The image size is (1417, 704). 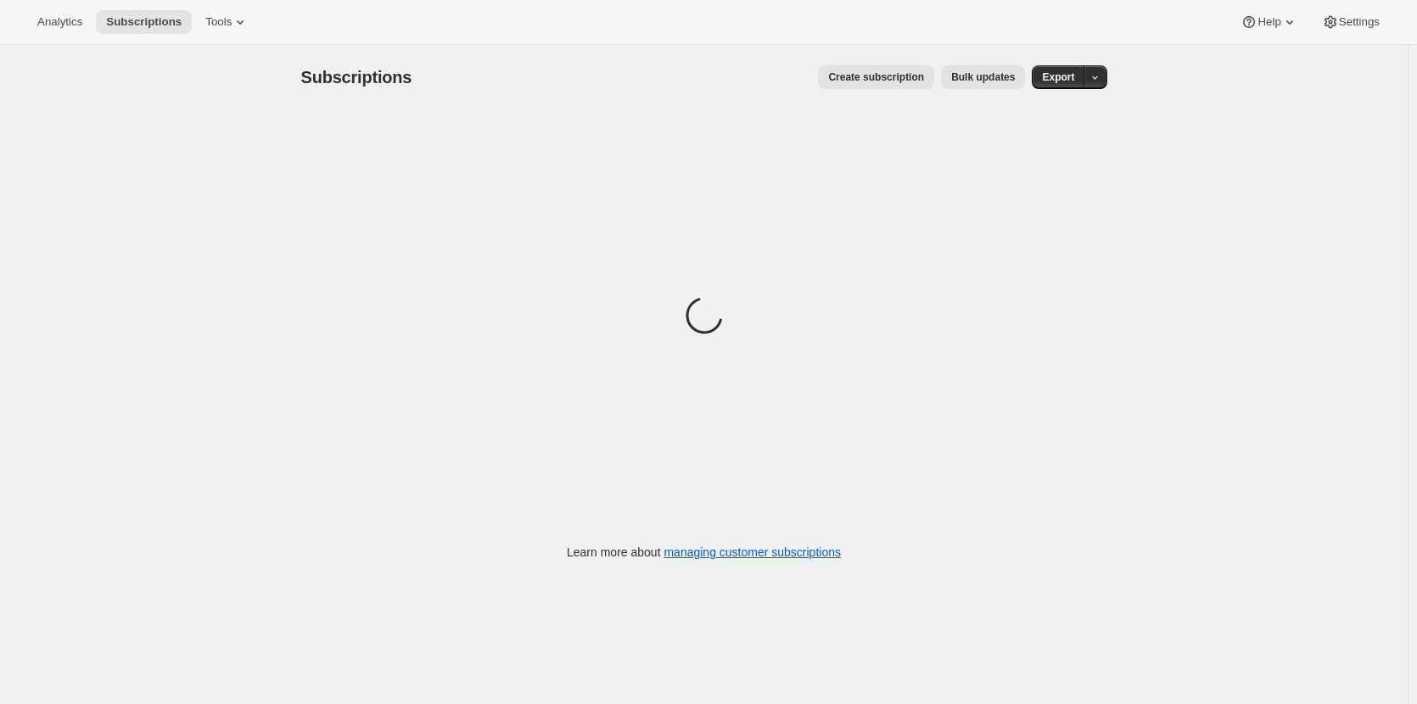 I want to click on a: managing customer subscriptions, so click(x=752, y=552).